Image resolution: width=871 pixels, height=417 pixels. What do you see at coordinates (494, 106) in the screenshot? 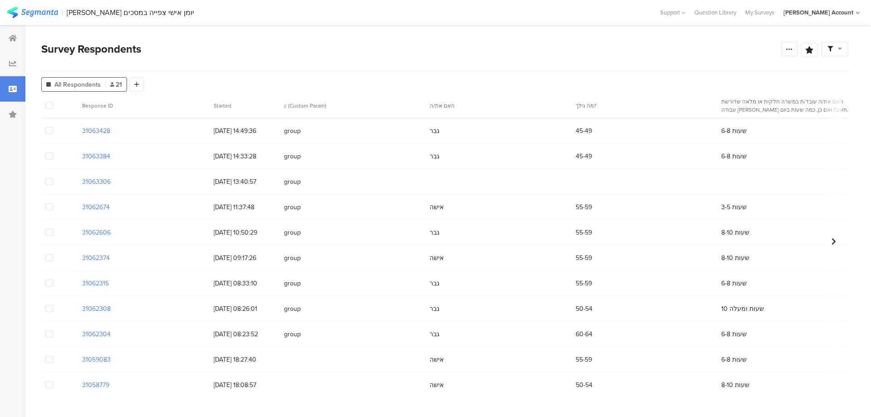
I see `section: האם את/ה` at bounding box center [494, 106].